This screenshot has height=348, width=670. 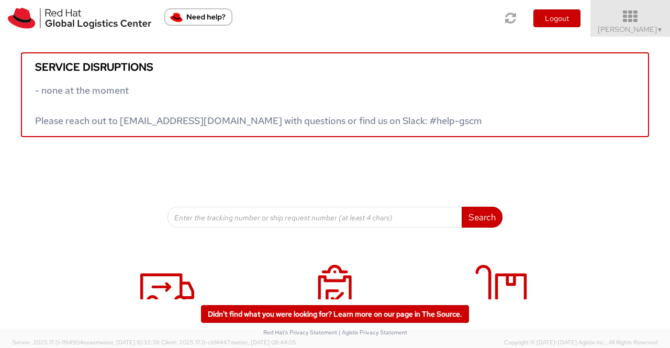 What do you see at coordinates (335, 314) in the screenshot?
I see `a: Didn't find what you were looking for? Learn more on our page in The Source.` at bounding box center [335, 314].